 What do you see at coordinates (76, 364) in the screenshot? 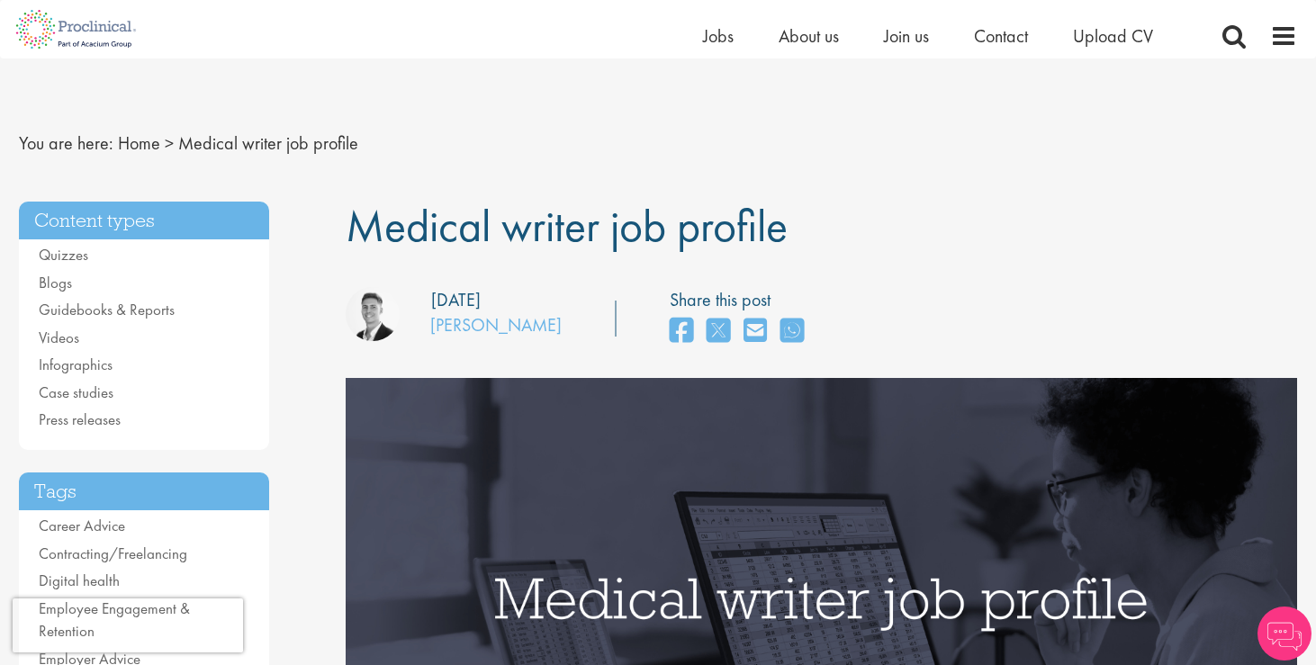
I see `a: Infographics` at bounding box center [76, 364].